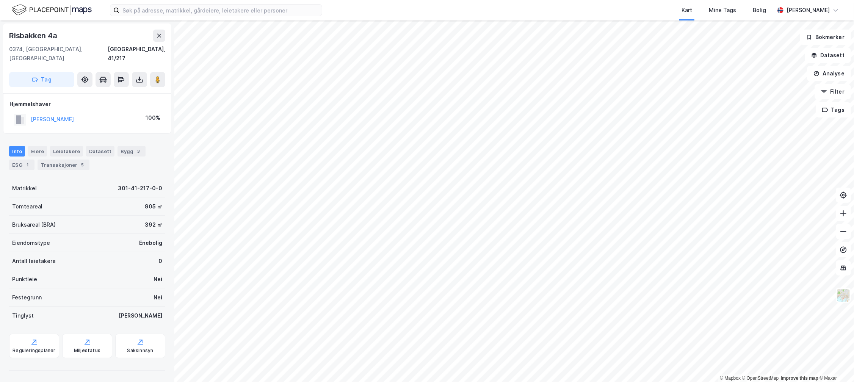  What do you see at coordinates (22, 165) in the screenshot?
I see `div: ESG` at bounding box center [22, 165].